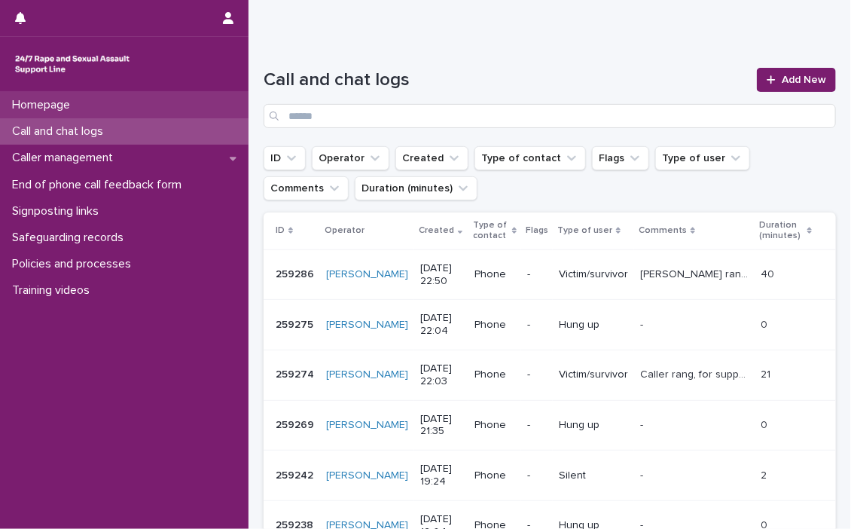 The width and height of the screenshot is (851, 529). I want to click on p: Silent, so click(593, 475).